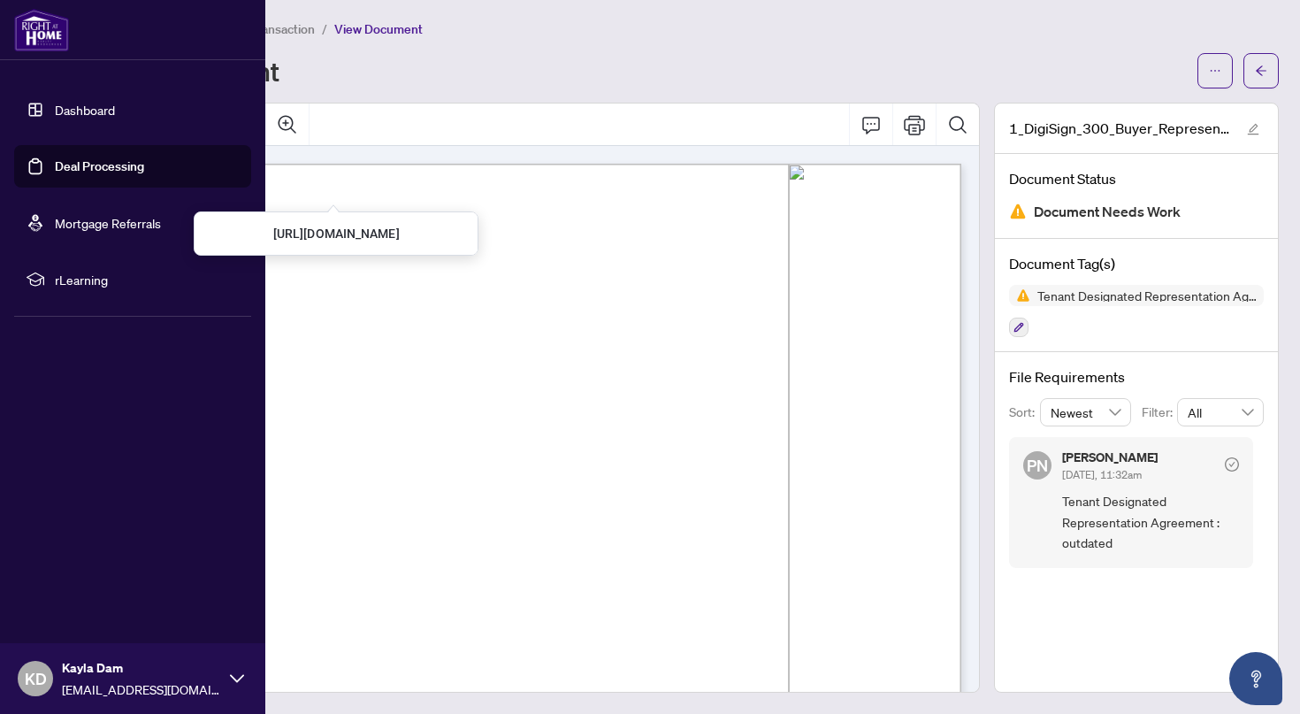 This screenshot has width=1300, height=714. Describe the element at coordinates (1136, 179) in the screenshot. I see `h4: Document Status` at that location.